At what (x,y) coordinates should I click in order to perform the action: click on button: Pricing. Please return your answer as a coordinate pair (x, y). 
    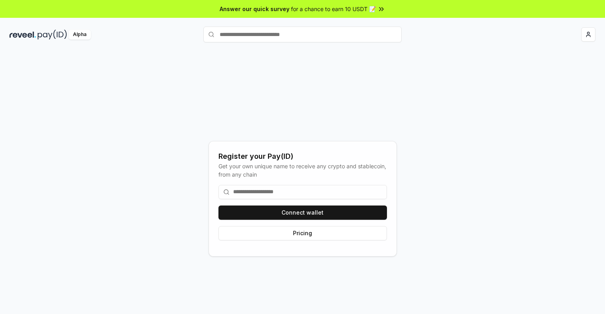
    Looking at the image, I should click on (302, 233).